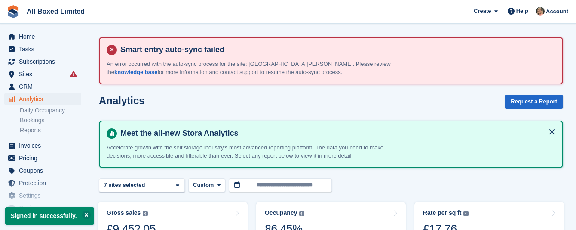  Describe the element at coordinates (45, 208) in the screenshot. I see `span: Capital` at that location.